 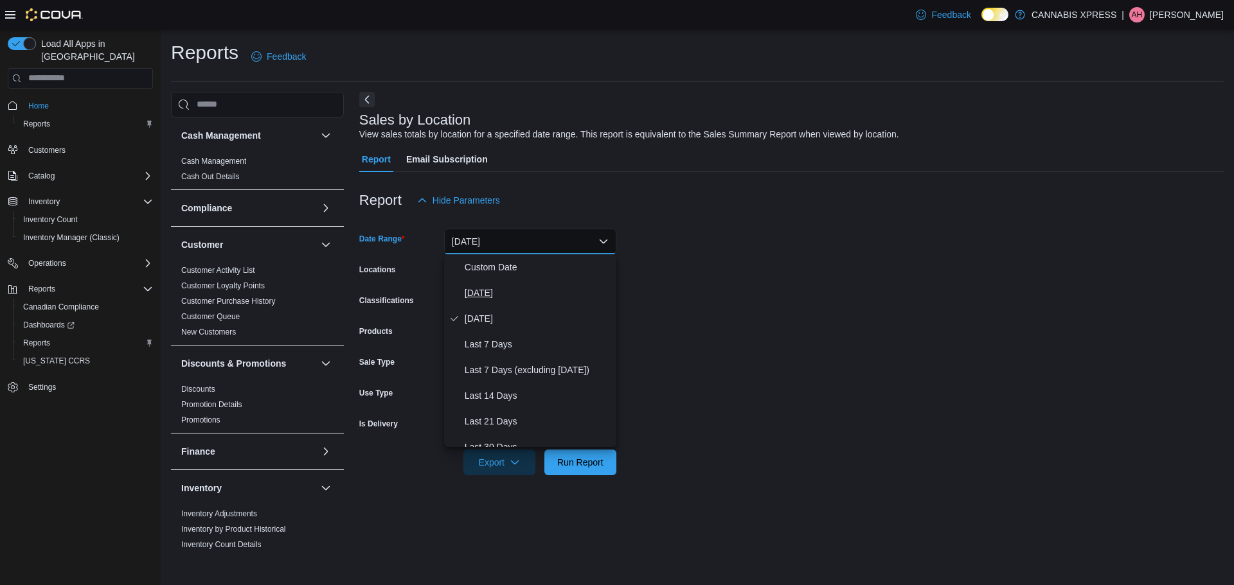 I want to click on a: Inventory Adjustments, so click(x=219, y=514).